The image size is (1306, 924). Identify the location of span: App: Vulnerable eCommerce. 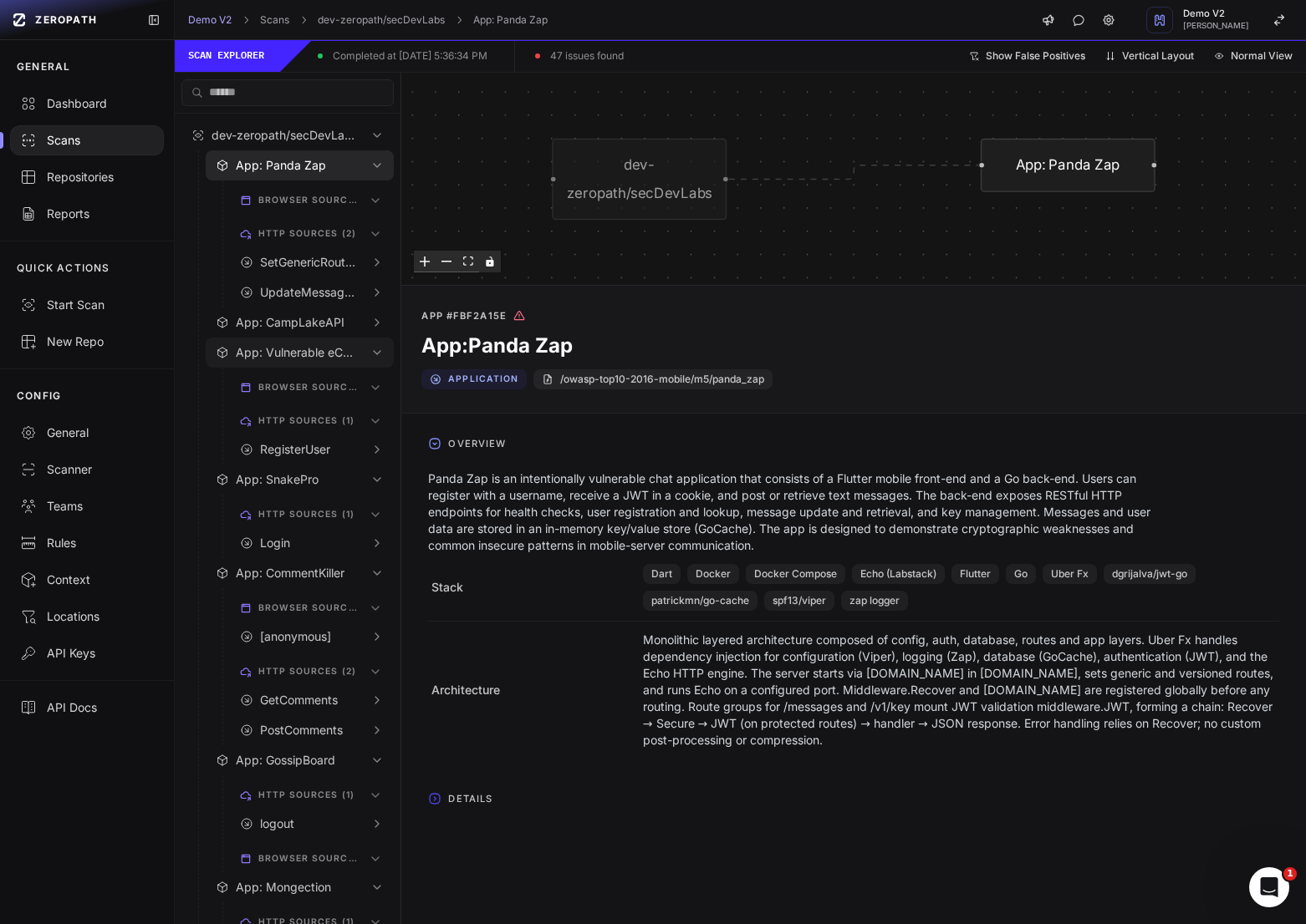
(296, 353).